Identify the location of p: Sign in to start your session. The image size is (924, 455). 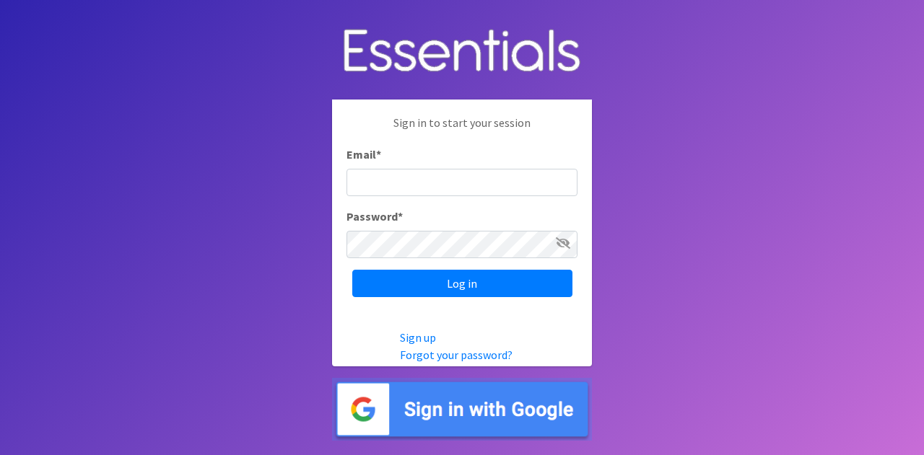
(462, 130).